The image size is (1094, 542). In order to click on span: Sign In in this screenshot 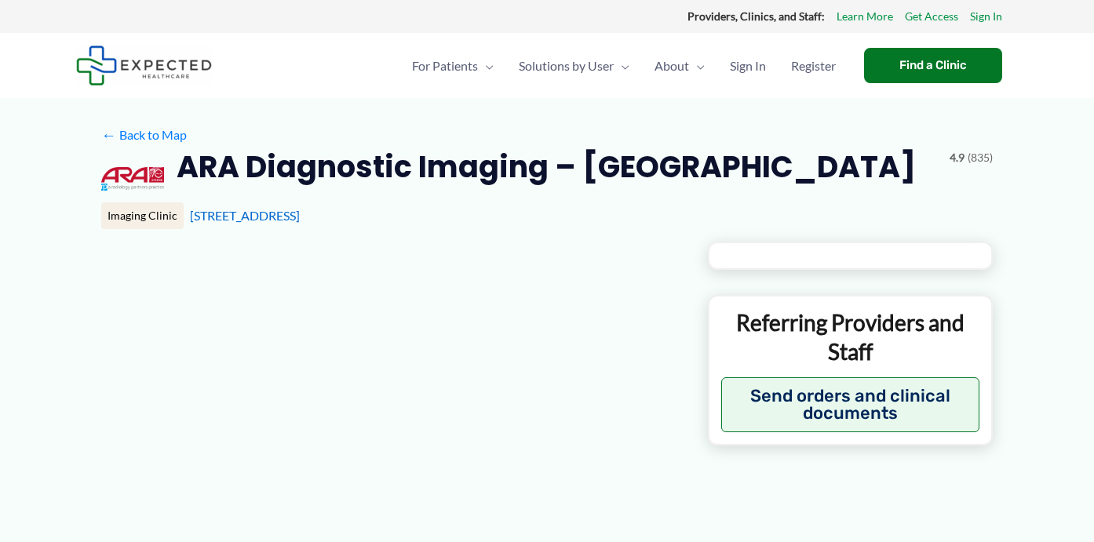, I will do `click(748, 66)`.